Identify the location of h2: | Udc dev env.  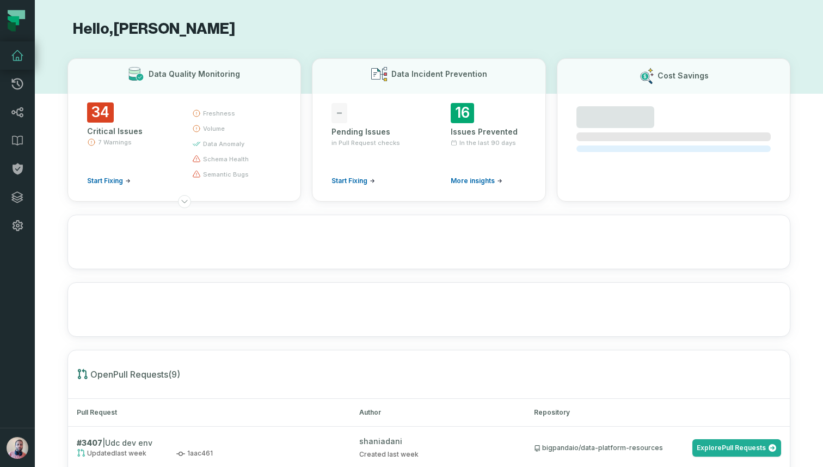
(209, 442).